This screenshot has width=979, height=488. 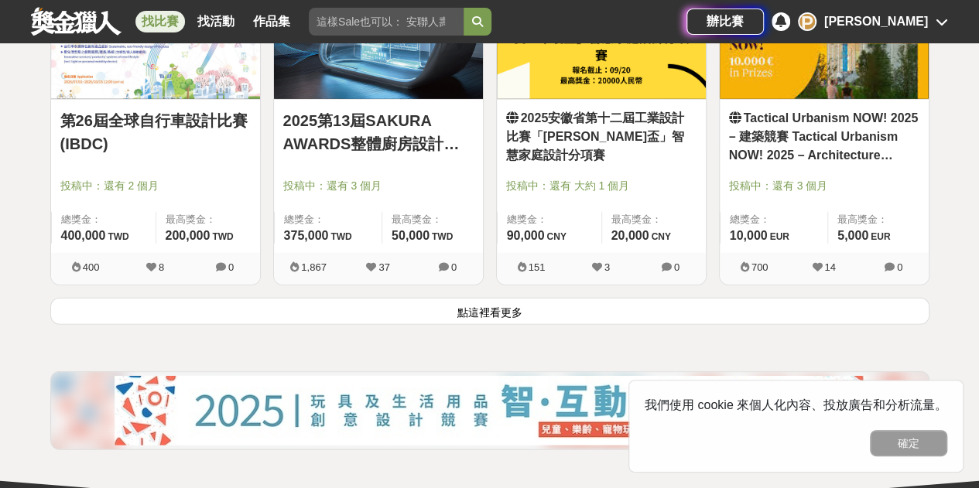 What do you see at coordinates (853, 235) in the screenshot?
I see `span: 5,000` at bounding box center [853, 235].